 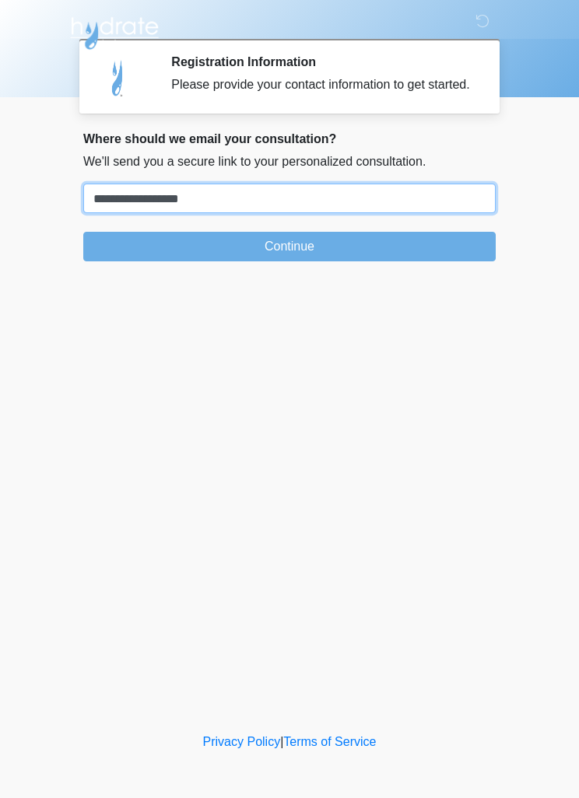 What do you see at coordinates (118, 78) in the screenshot?
I see `img: Agent Avatar` at bounding box center [118, 78].